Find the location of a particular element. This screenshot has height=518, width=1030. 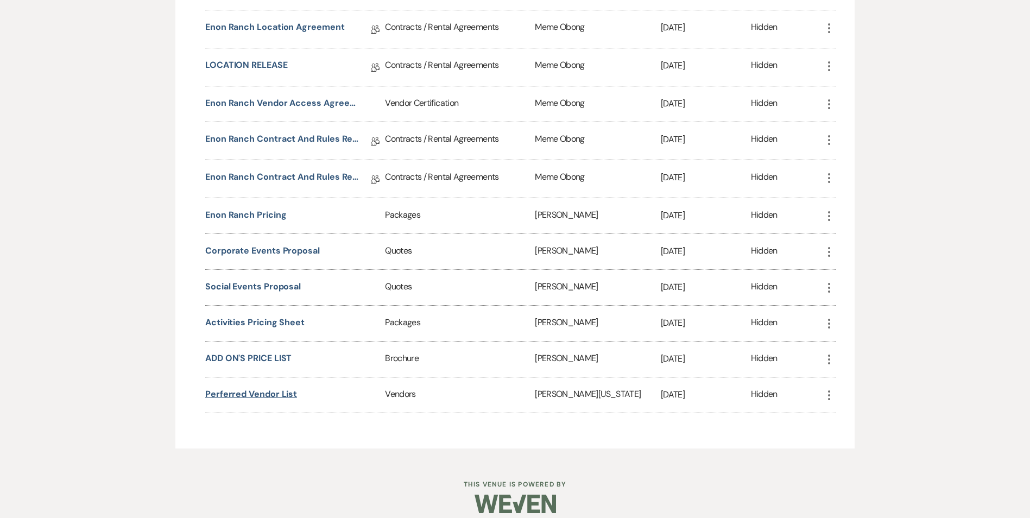

a: LOCATION RELEASE is located at coordinates (246, 67).